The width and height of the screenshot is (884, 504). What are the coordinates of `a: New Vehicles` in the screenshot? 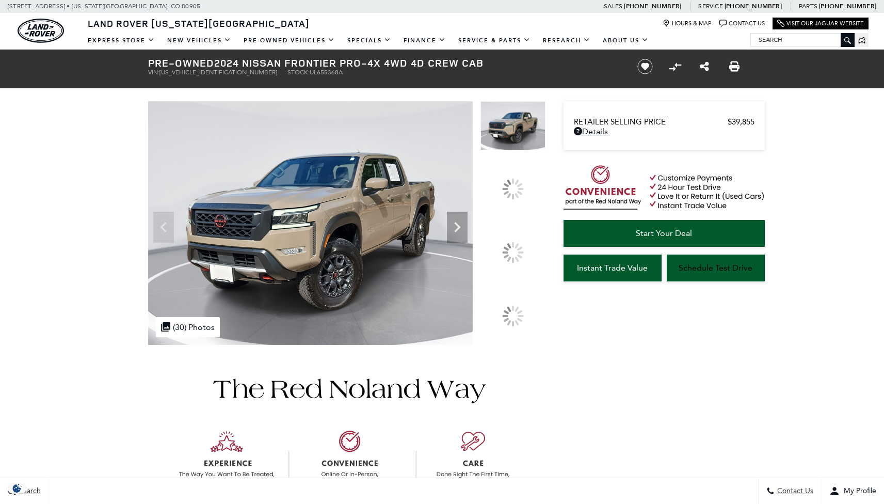 It's located at (199, 40).